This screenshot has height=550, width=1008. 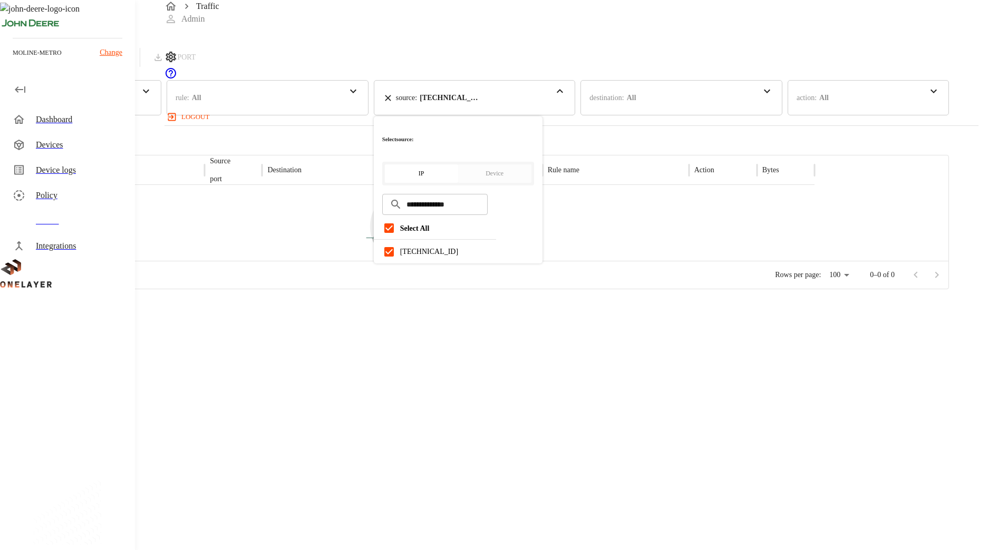 I want to click on button: IP, so click(x=421, y=173).